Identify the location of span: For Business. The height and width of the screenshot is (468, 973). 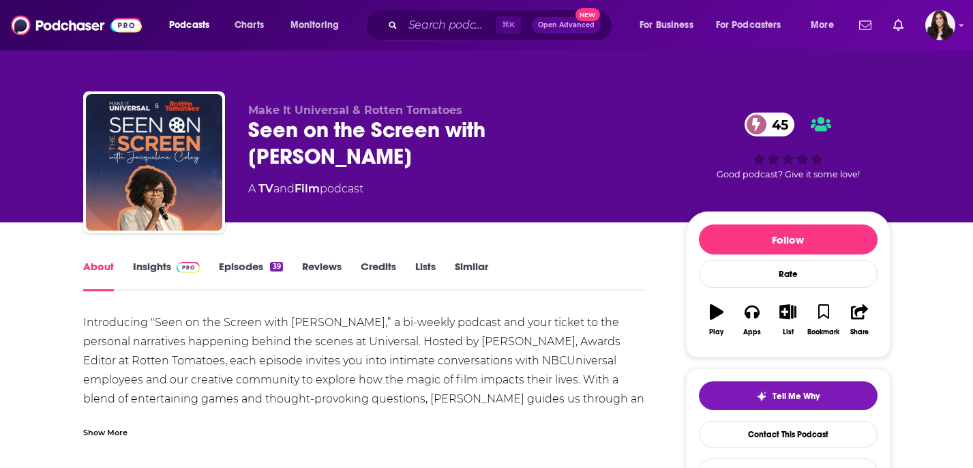
(666, 25).